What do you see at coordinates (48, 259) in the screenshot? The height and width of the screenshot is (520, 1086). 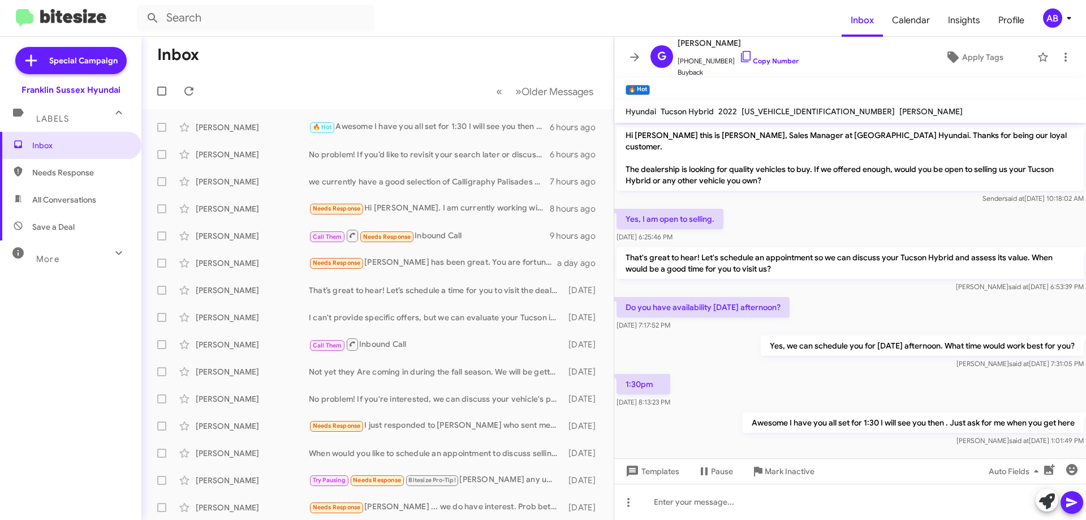 I see `span: More` at bounding box center [48, 259].